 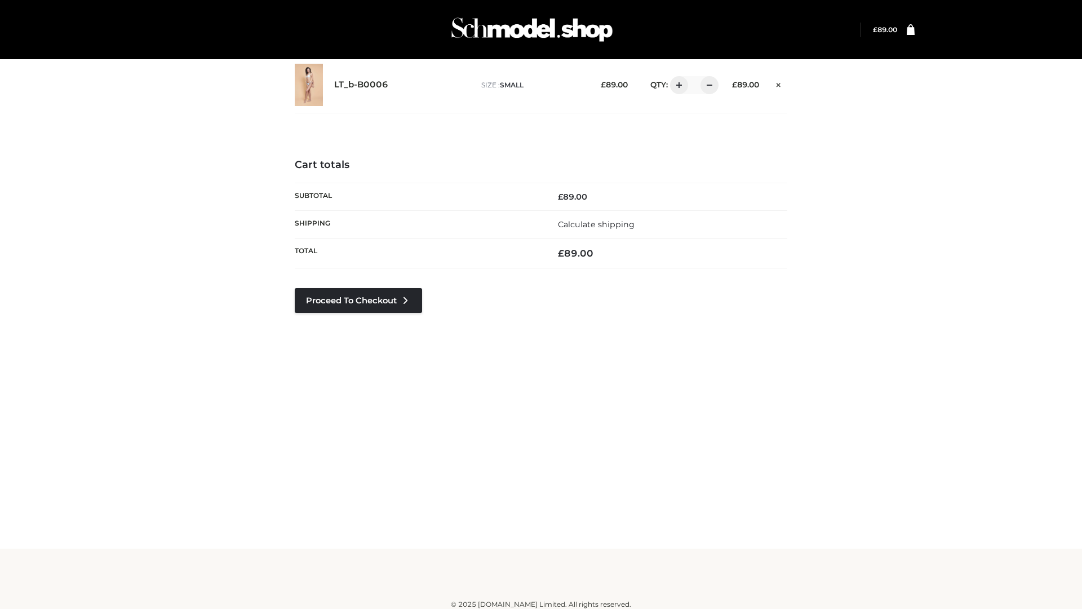 I want to click on img: Schmodel Admin 964, so click(x=532, y=29).